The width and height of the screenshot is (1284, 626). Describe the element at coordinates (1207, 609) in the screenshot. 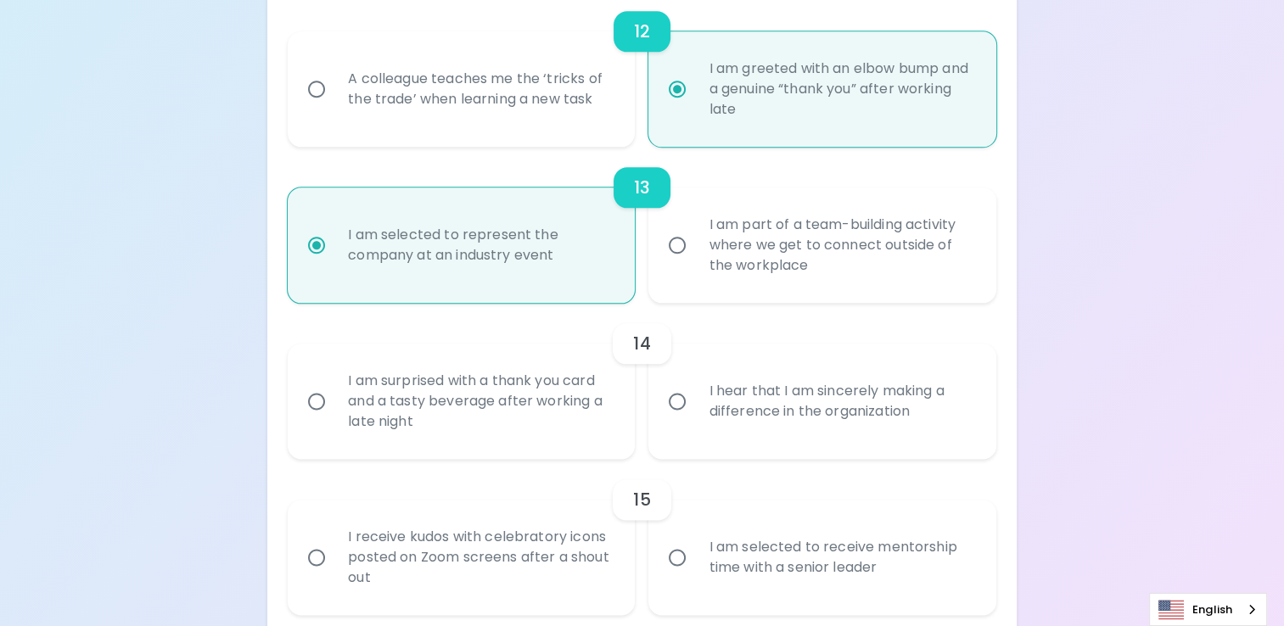

I see `aside: Language selected: English` at that location.